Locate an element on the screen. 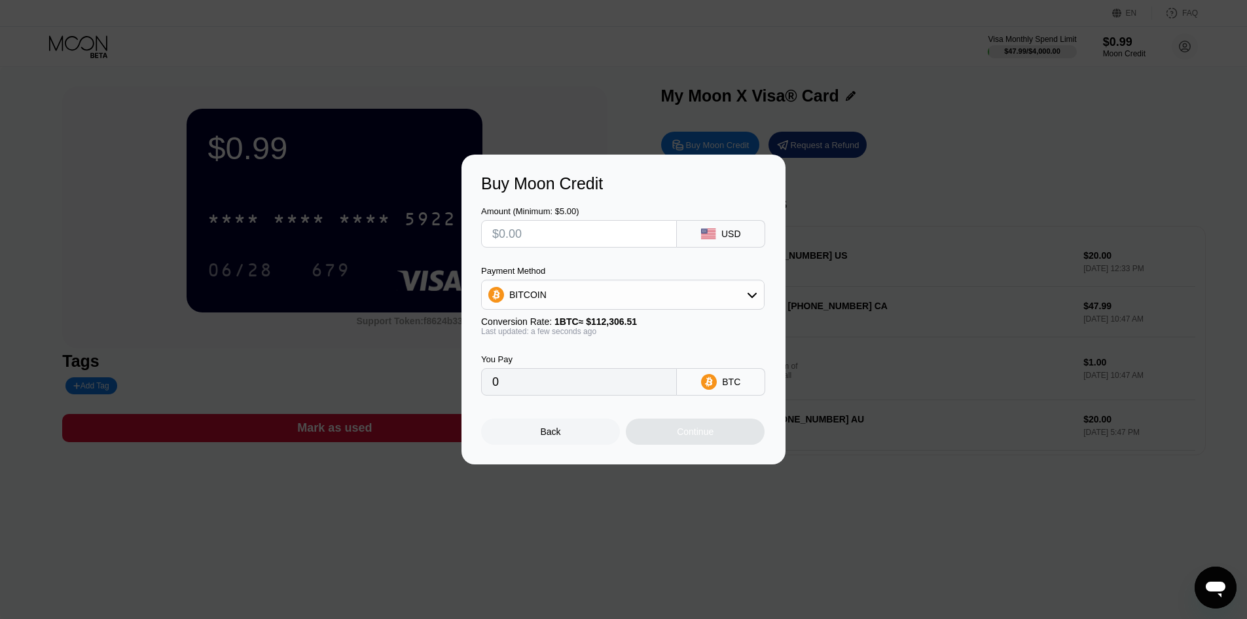 The image size is (1247, 619). div: You Pay is located at coordinates (579, 359).